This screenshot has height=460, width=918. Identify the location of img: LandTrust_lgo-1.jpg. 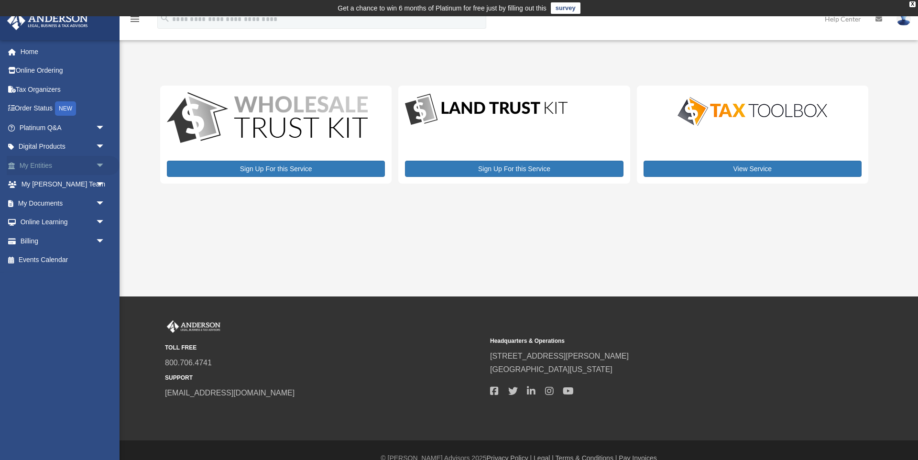
(486, 110).